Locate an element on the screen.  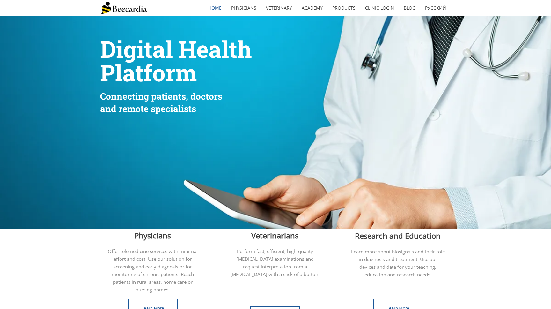
span: Offer telemedicine services with minimal effort and cost. Use our solution for screening and earl... is located at coordinates (153, 270).